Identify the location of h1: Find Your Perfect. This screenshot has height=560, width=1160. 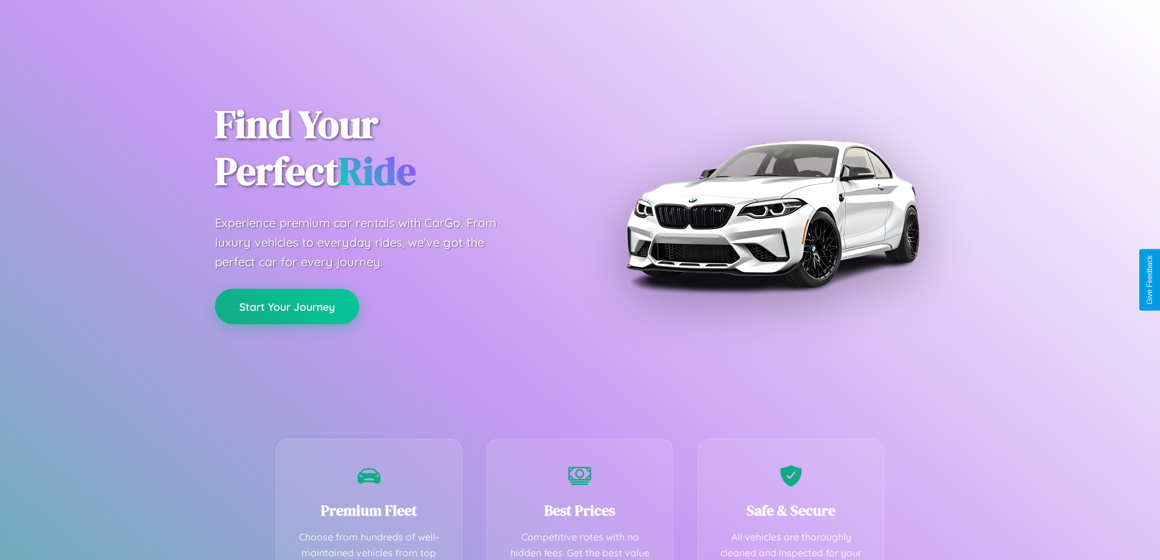
(389, 148).